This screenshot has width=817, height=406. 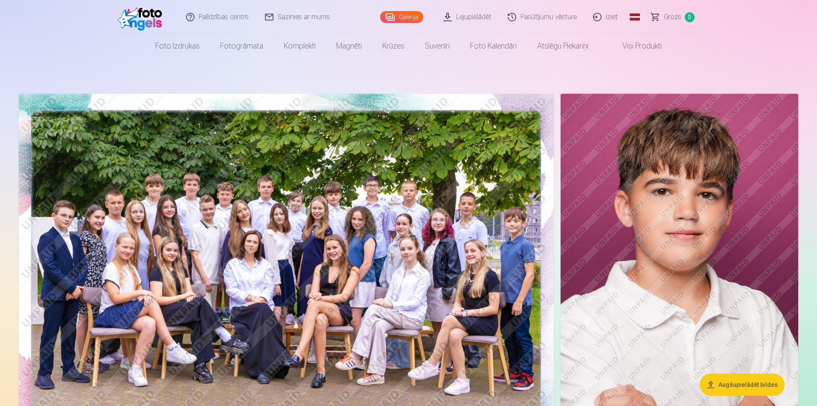 What do you see at coordinates (401, 17) in the screenshot?
I see `a: Galerija` at bounding box center [401, 17].